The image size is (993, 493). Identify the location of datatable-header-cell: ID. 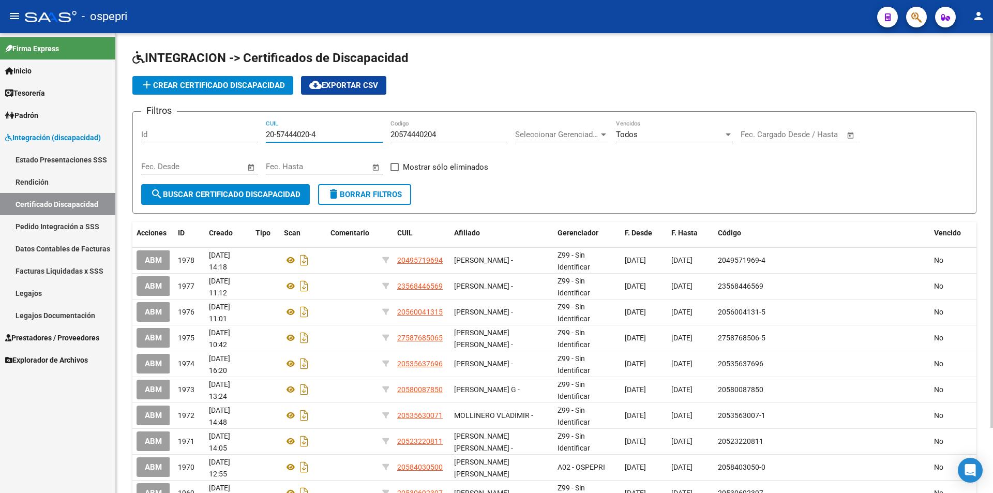
(189, 233).